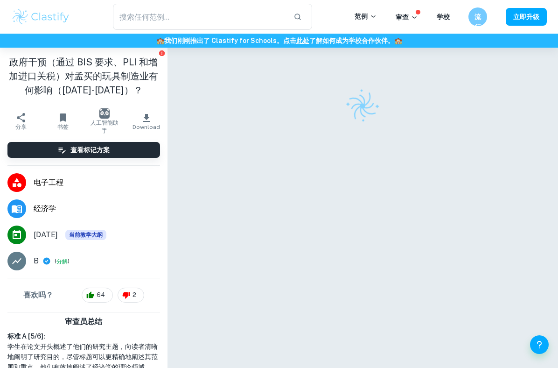 The width and height of the screenshot is (558, 368). I want to click on button: 书签, so click(63, 121).